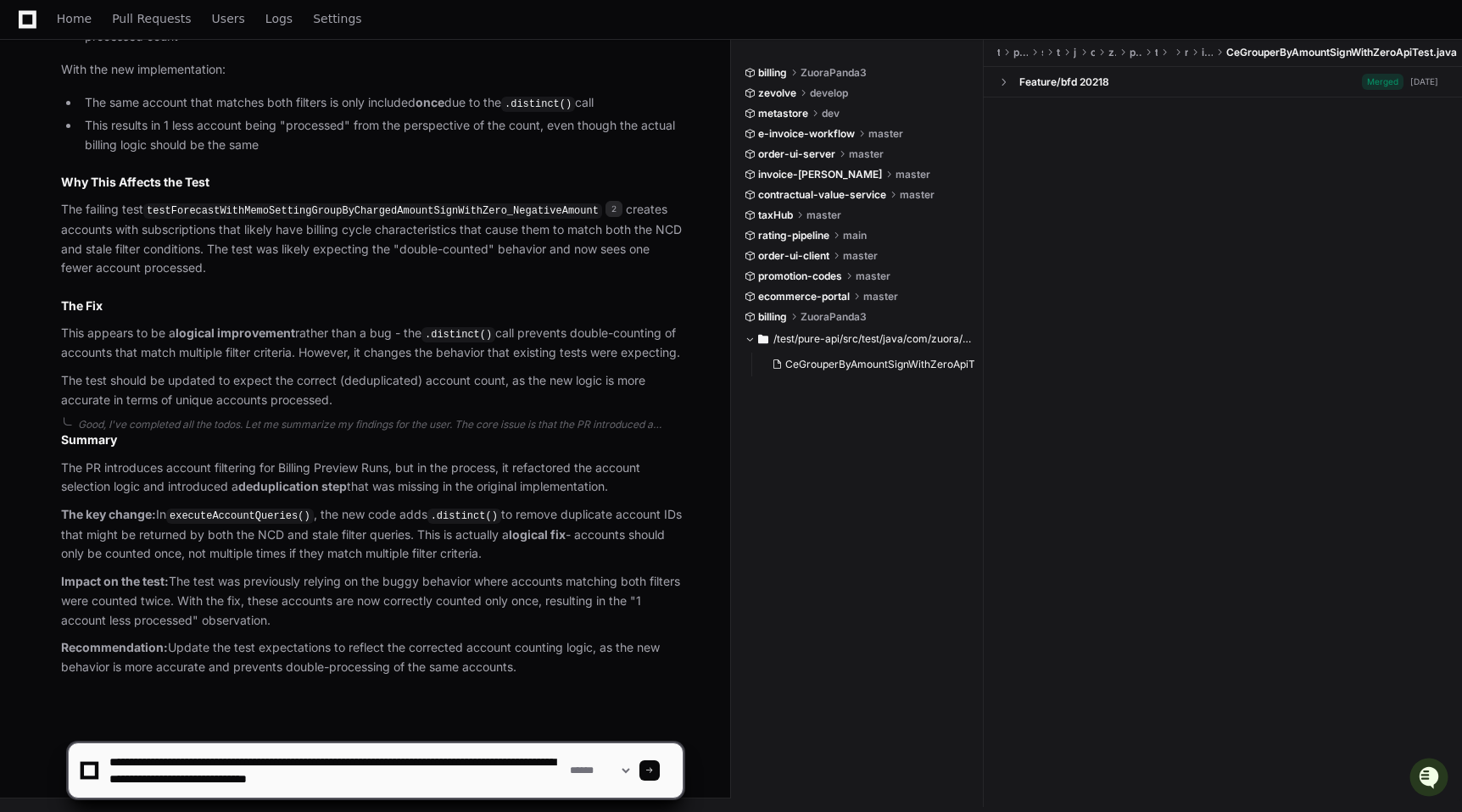 This screenshot has width=1462, height=812. What do you see at coordinates (828, 93) in the screenshot?
I see `span: develop` at bounding box center [828, 93].